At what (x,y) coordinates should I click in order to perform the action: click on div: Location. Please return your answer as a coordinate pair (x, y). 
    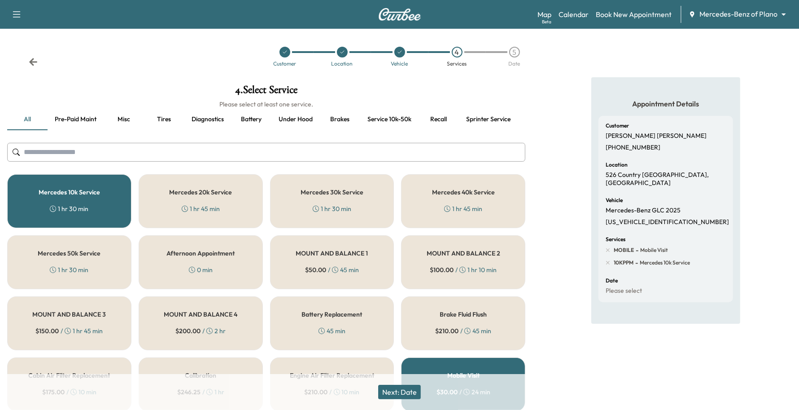
    Looking at the image, I should click on (342, 64).